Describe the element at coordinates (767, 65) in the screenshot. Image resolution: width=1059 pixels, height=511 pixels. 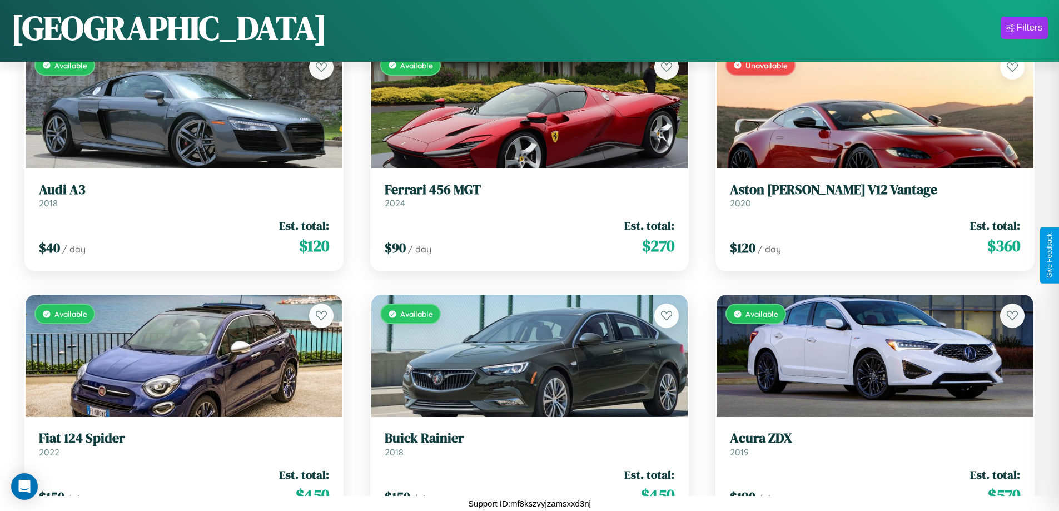
I see `span: Unavailable` at that location.